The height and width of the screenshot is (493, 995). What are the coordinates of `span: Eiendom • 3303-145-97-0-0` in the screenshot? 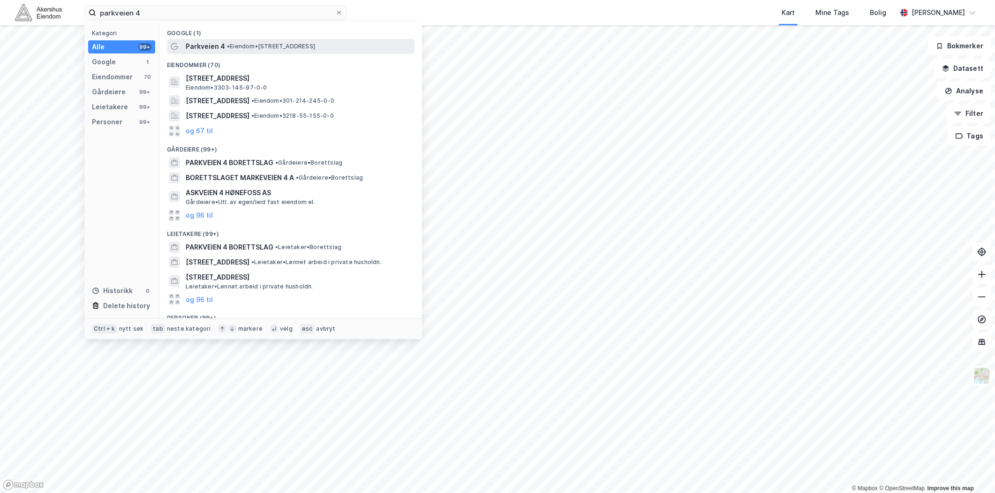 It's located at (227, 88).